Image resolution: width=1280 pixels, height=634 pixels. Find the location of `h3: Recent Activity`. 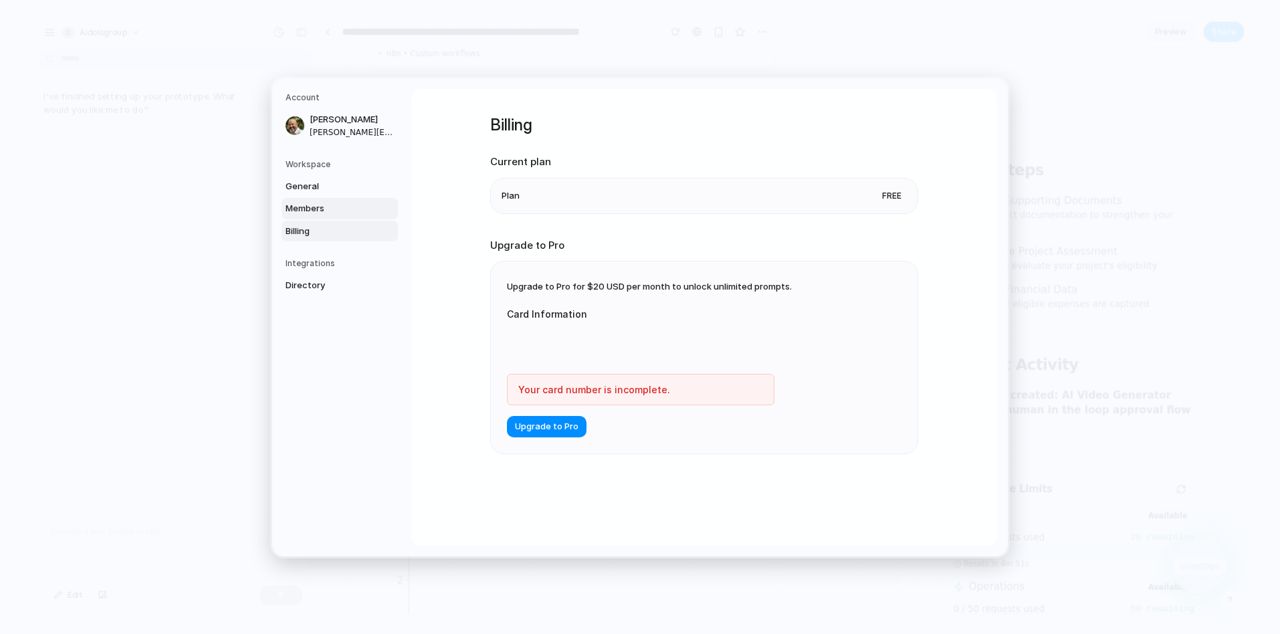

h3: Recent Activity is located at coordinates (795, 333).